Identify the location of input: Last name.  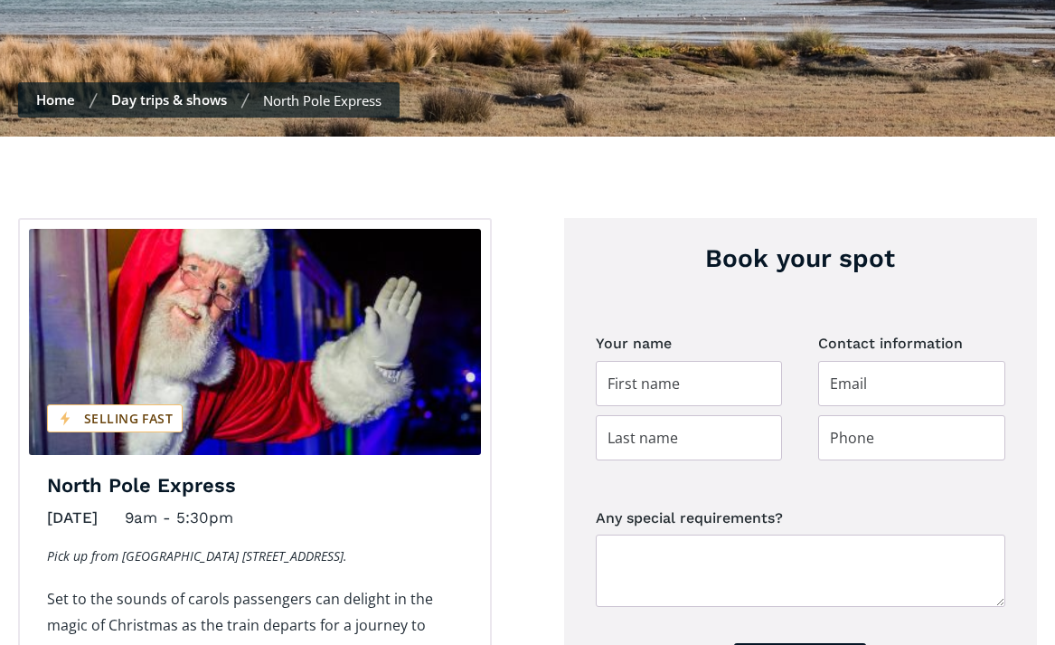
(689, 438).